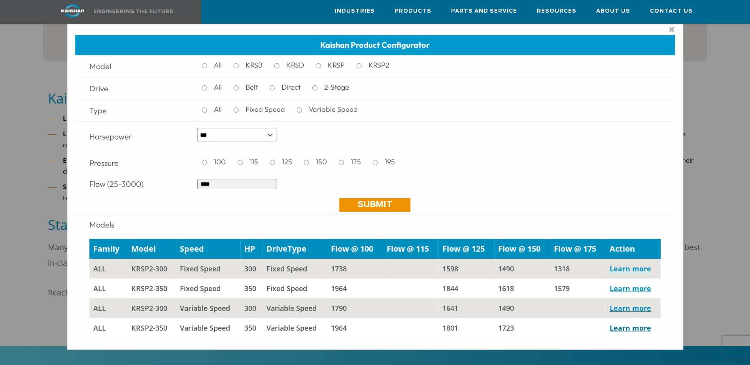 The height and width of the screenshot is (365, 750). What do you see at coordinates (355, 249) in the screenshot?
I see `td: Flow @ 100` at bounding box center [355, 249].